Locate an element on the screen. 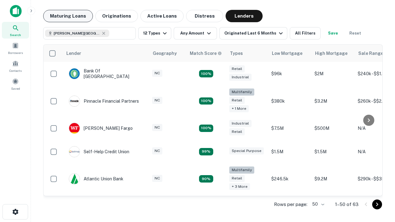  th: Lender is located at coordinates (106, 53).